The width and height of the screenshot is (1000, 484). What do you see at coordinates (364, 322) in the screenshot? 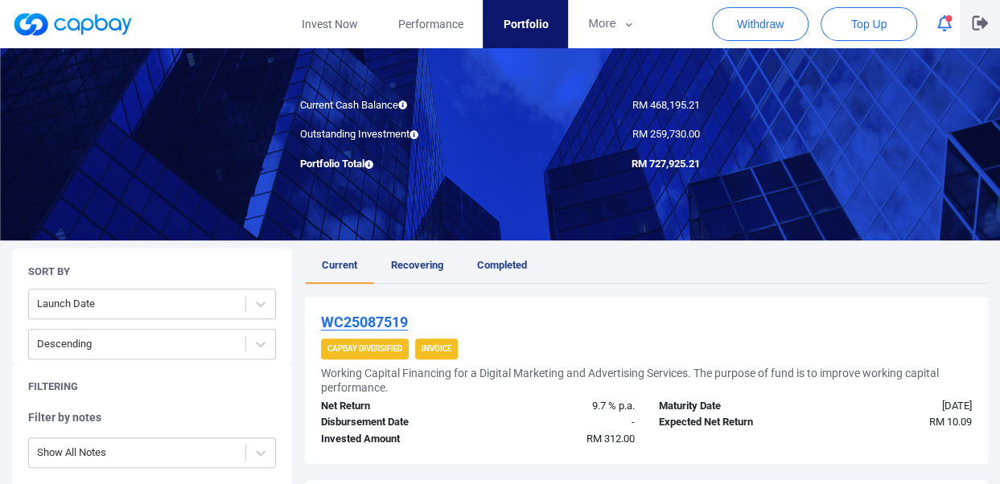
I see `u: WC25087519` at bounding box center [364, 322].